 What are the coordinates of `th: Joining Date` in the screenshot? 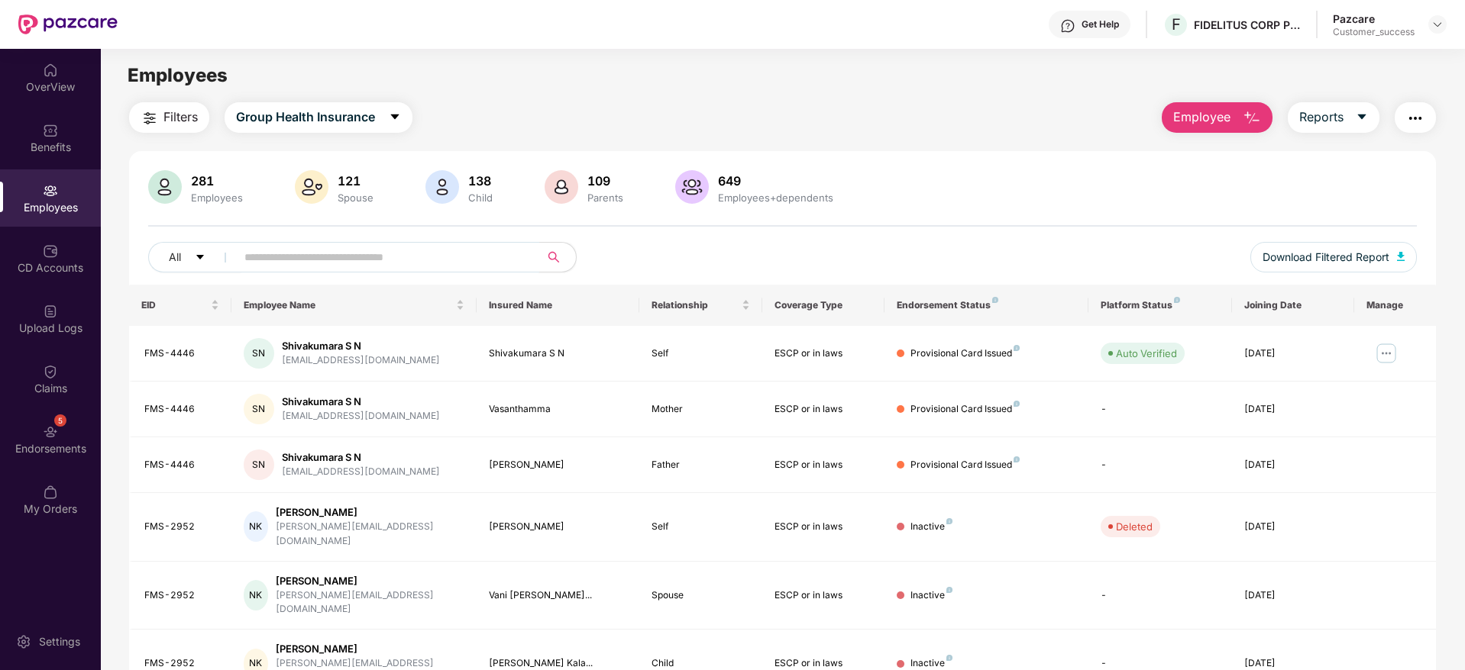 It's located at (1293, 305).